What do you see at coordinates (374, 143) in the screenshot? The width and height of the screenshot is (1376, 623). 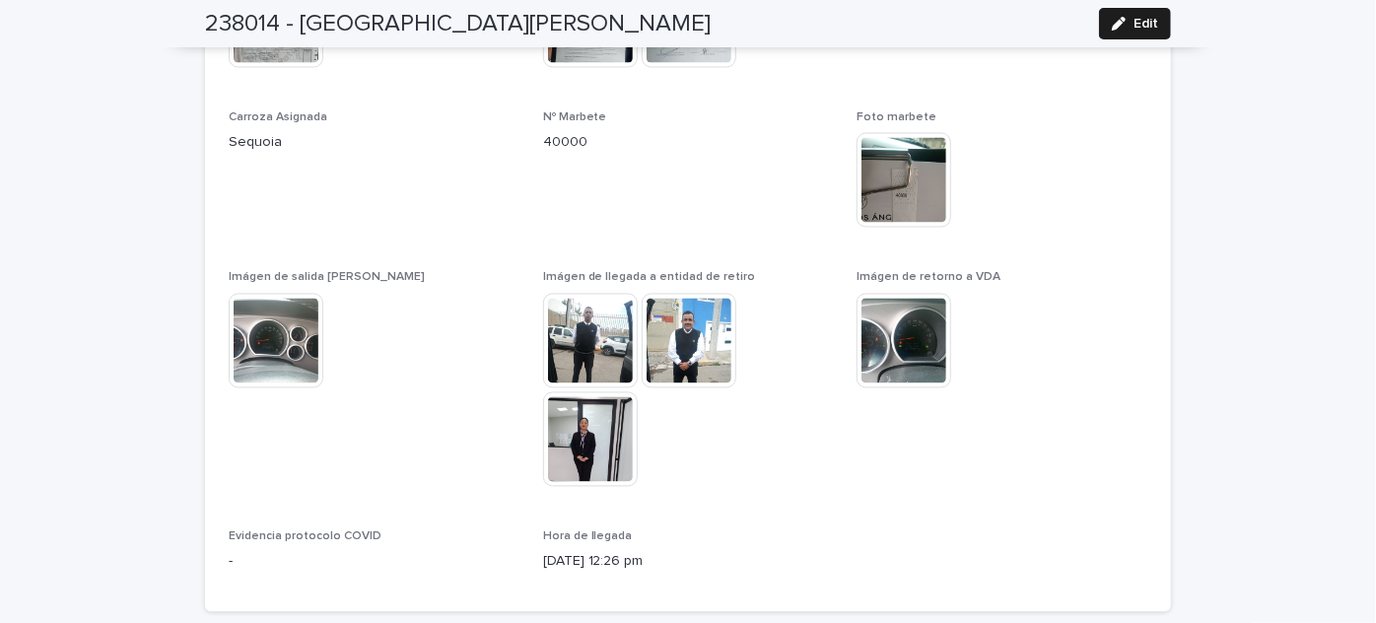 I see `p: Sequoia` at bounding box center [374, 143].